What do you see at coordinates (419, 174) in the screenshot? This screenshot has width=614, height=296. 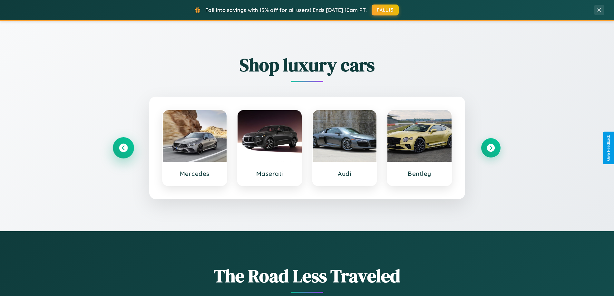 I see `h3: Bentley` at bounding box center [419, 174].